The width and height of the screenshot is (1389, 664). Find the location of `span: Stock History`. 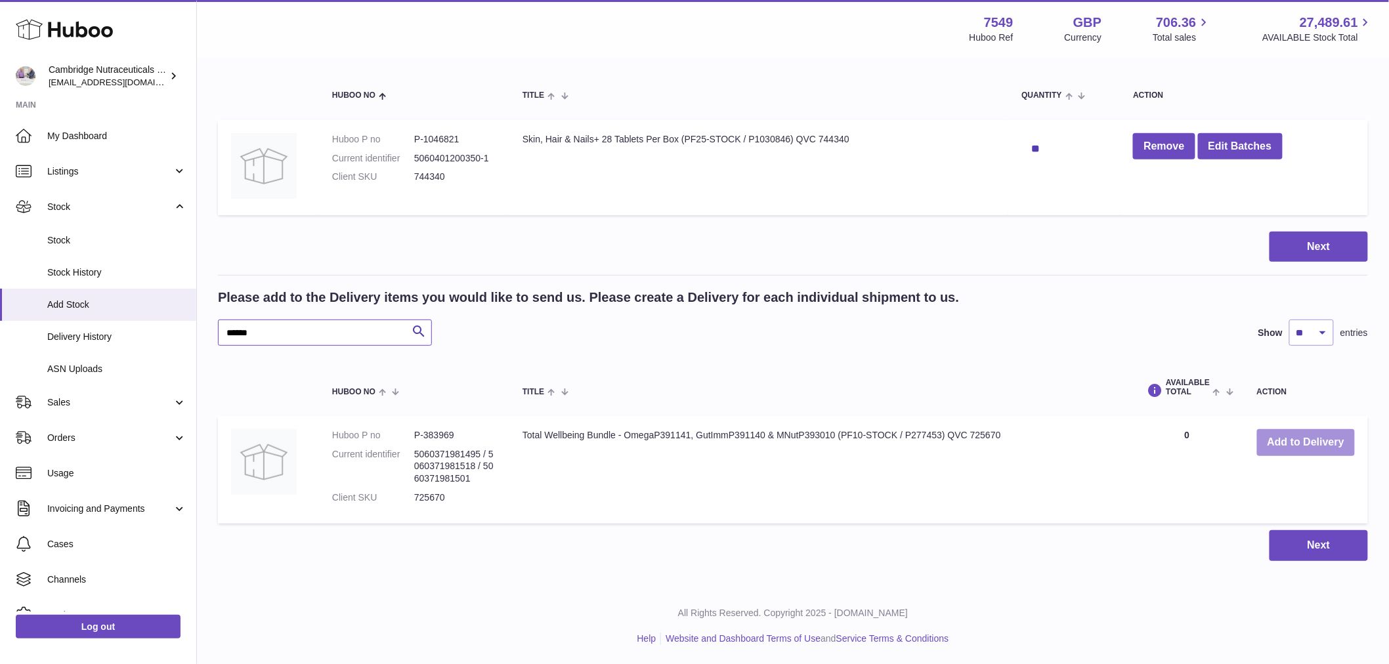

span: Stock History is located at coordinates (117, 272).